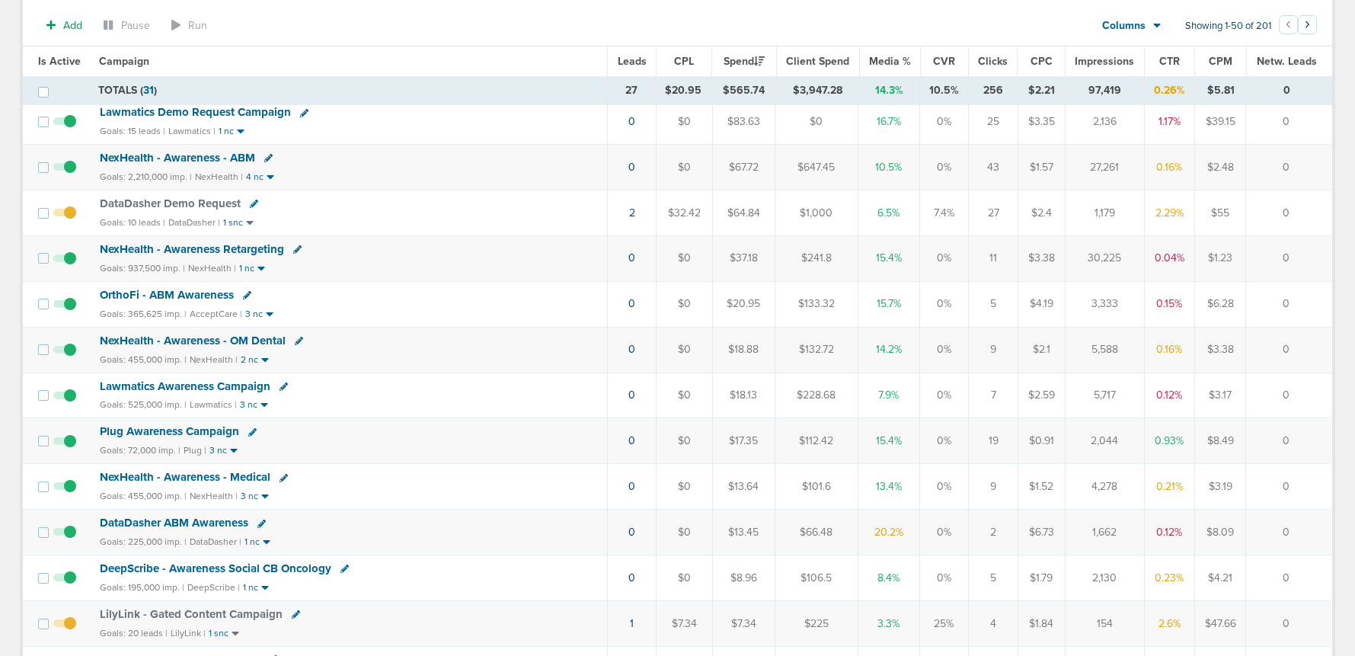 Image resolution: width=1355 pixels, height=656 pixels. Describe the element at coordinates (1170, 122) in the screenshot. I see `td: 1.17%` at that location.